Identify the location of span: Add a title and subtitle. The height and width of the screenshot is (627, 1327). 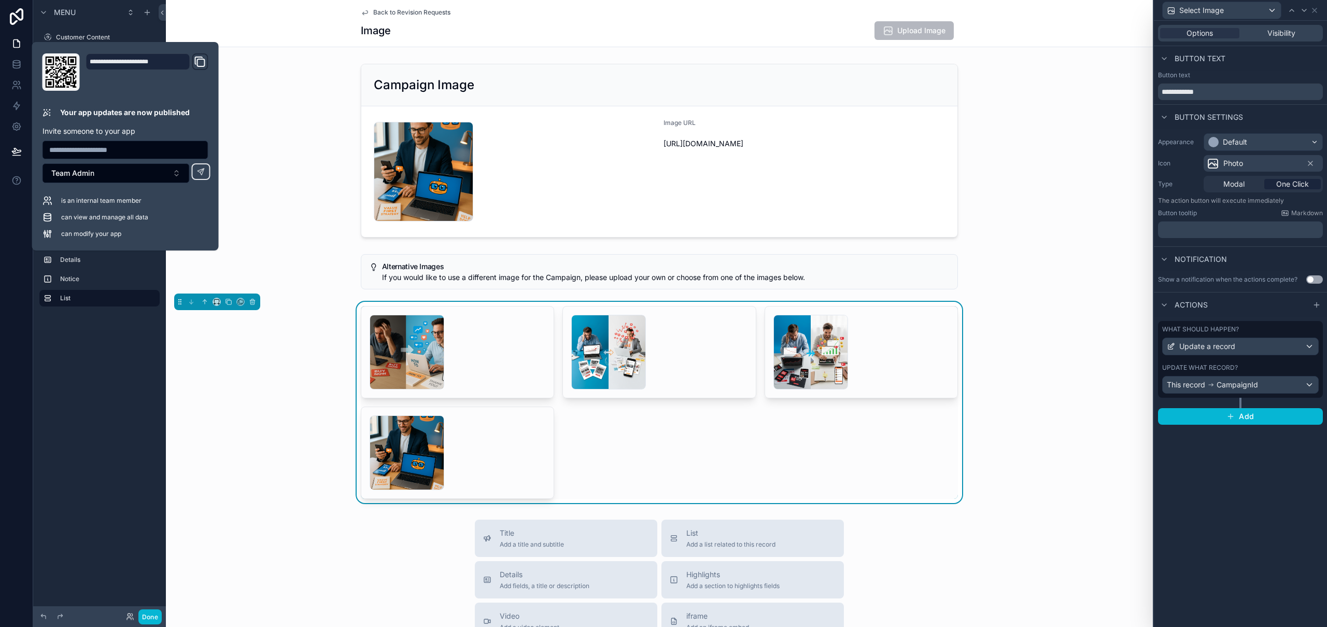
(532, 544).